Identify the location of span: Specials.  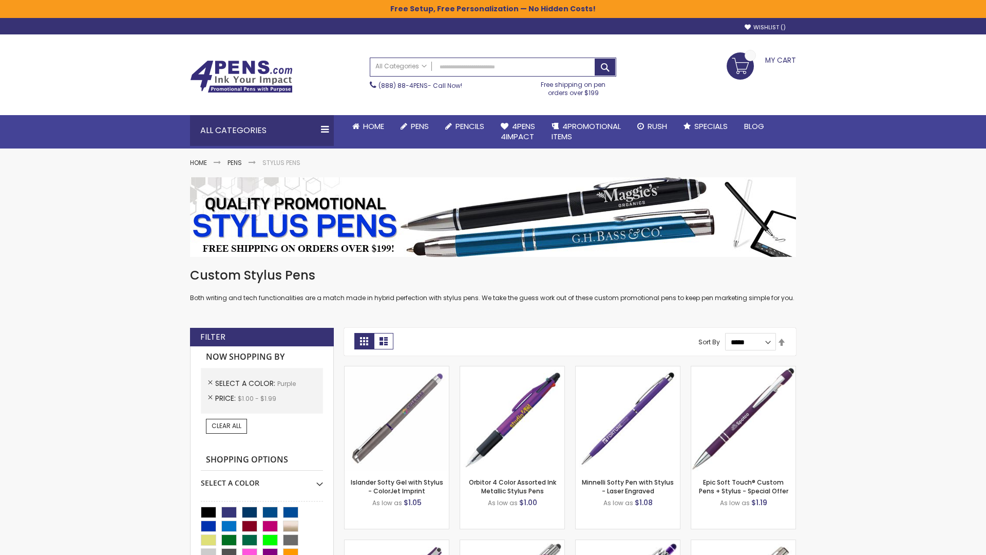
(711, 126).